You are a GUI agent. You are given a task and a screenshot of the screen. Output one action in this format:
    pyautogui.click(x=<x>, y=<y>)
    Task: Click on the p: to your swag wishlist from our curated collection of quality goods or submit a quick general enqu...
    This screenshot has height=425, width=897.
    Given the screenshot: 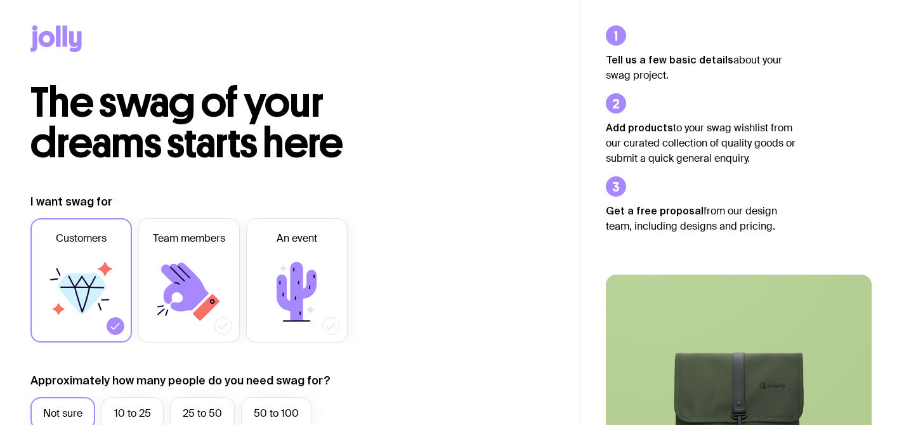 What is the action you would take?
    pyautogui.click(x=701, y=143)
    